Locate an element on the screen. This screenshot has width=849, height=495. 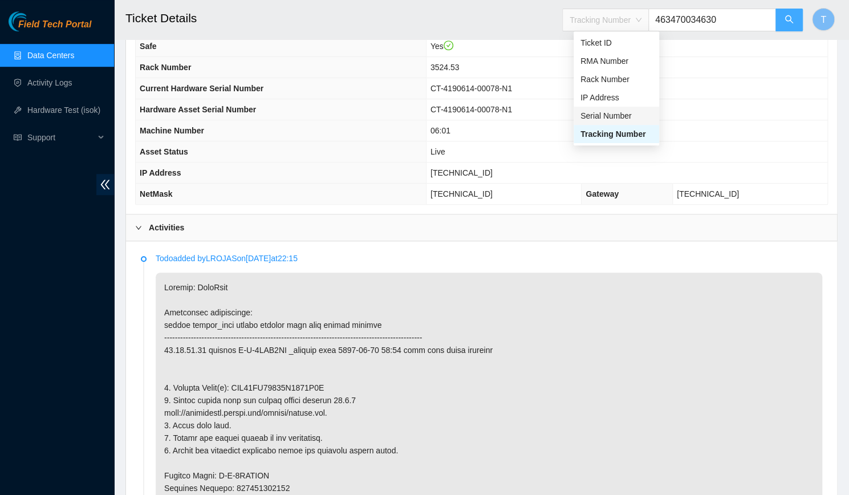
div: Serial Number is located at coordinates (616, 116).